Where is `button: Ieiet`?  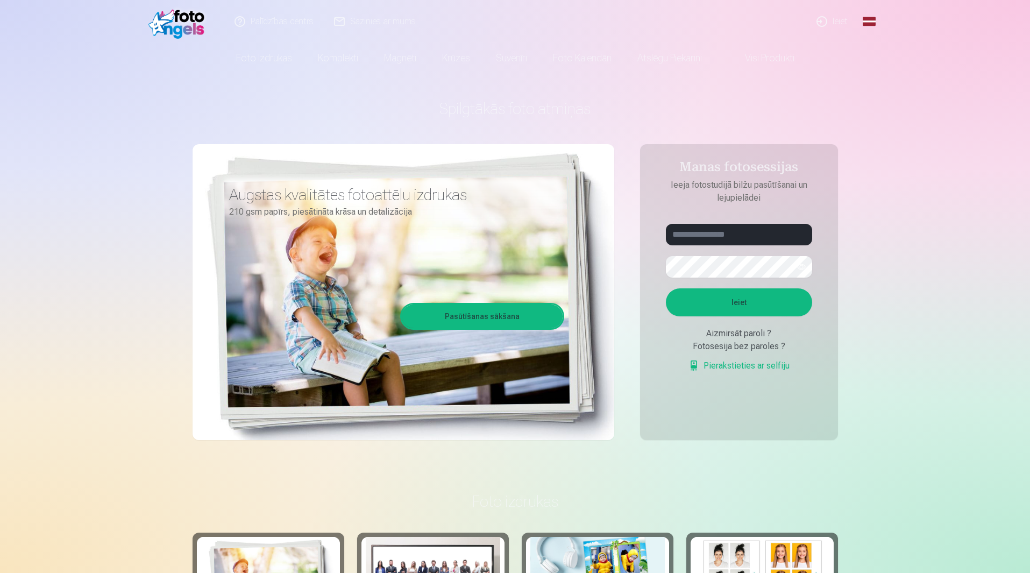
button: Ieiet is located at coordinates (739, 302).